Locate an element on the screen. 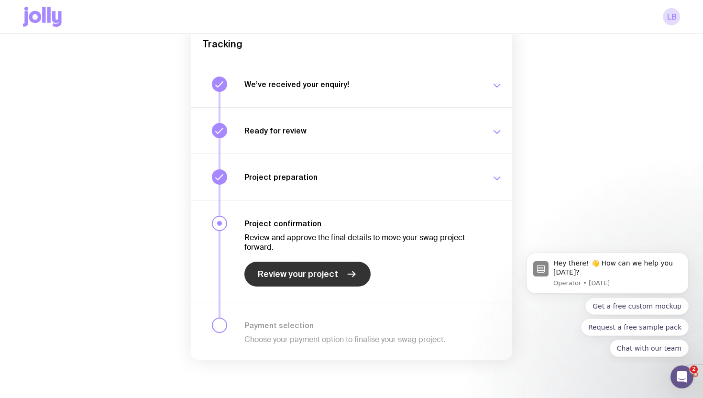 The width and height of the screenshot is (703, 398). a: Review your project is located at coordinates (308, 274).